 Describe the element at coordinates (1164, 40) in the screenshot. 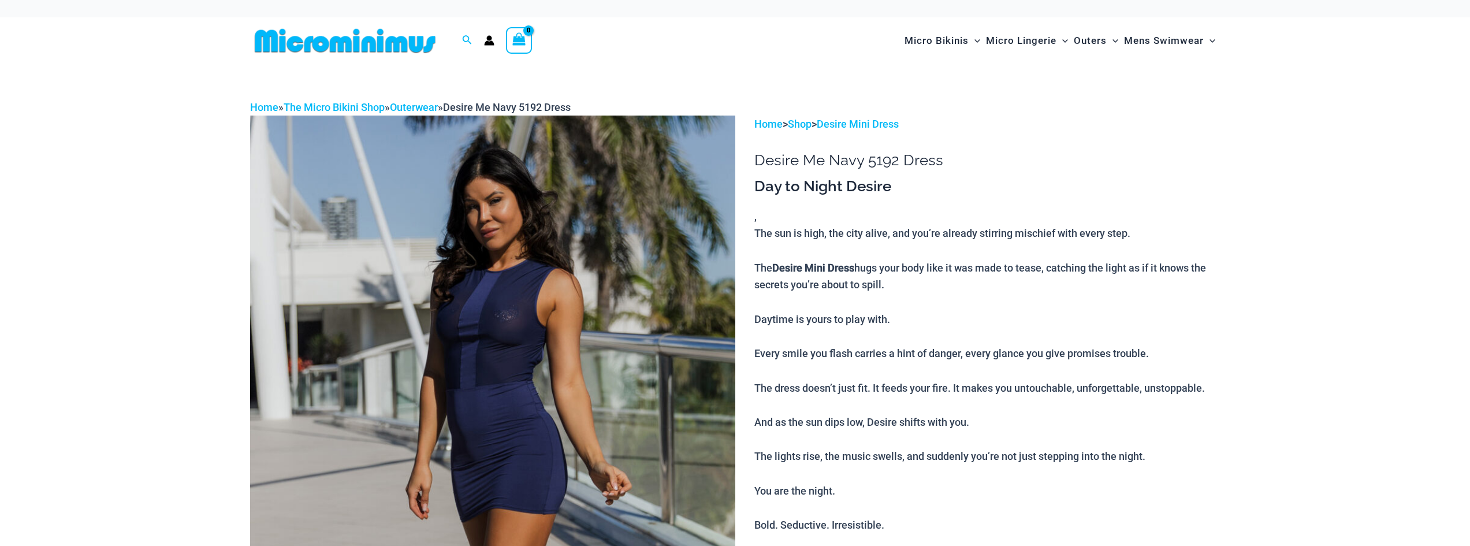

I see `span: Mens Swimwear` at that location.